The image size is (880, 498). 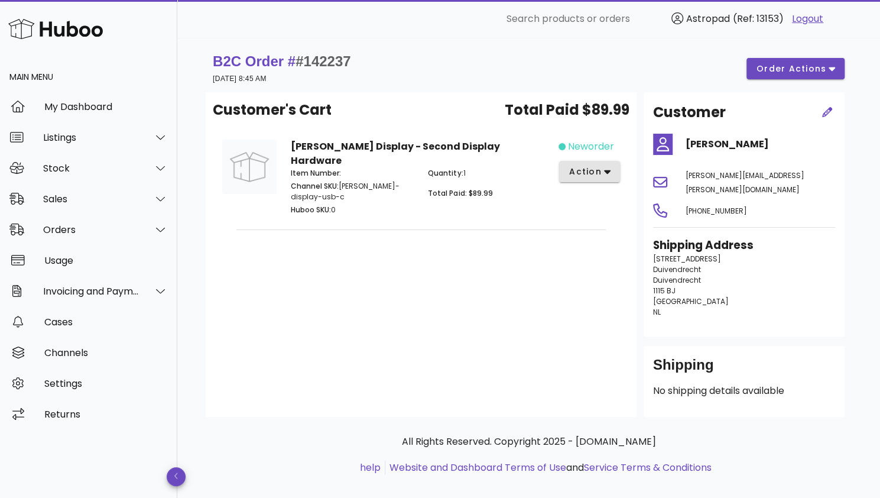 I want to click on span: Customer's Cart, so click(x=272, y=110).